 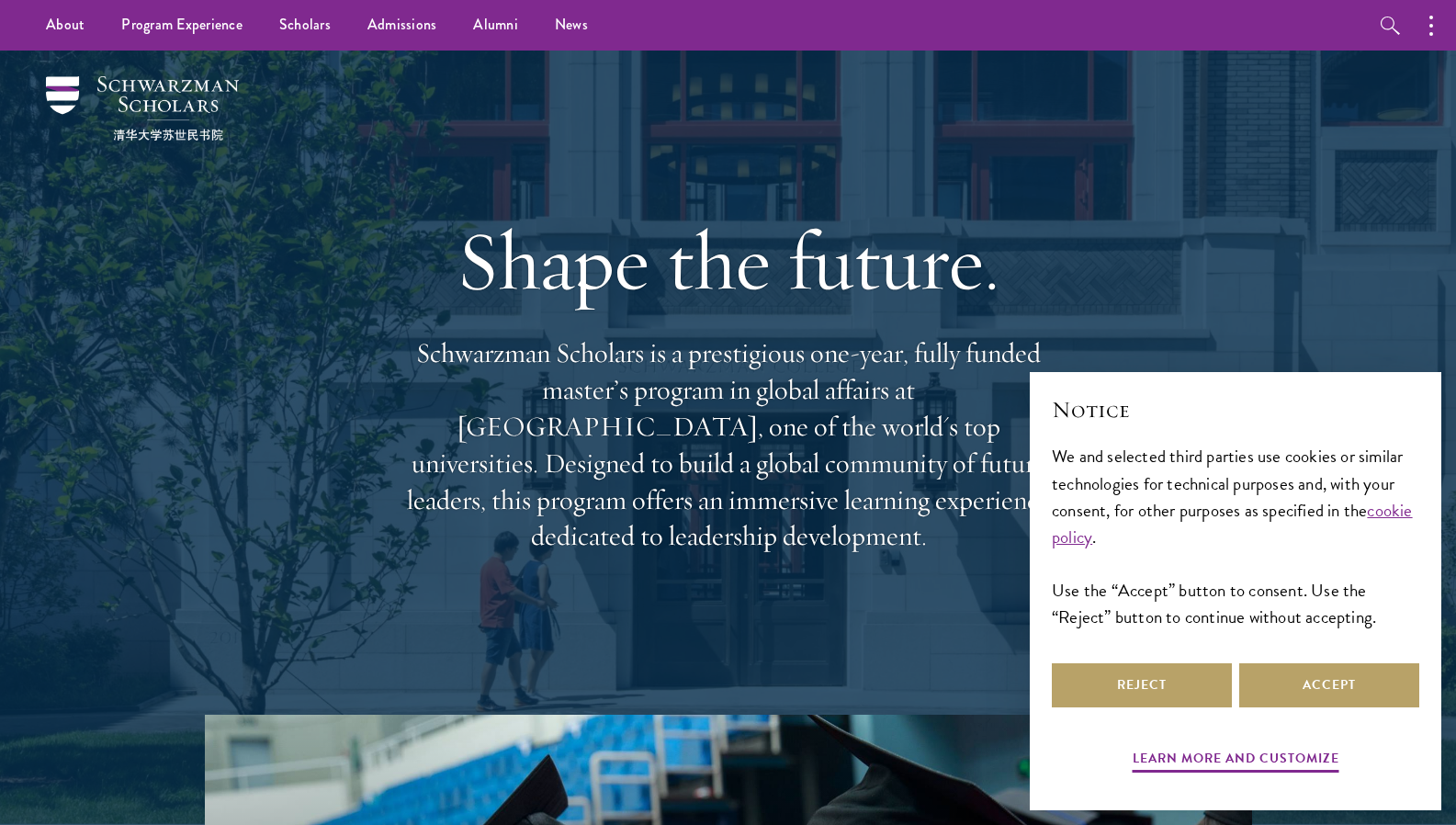 What do you see at coordinates (1236, 761) in the screenshot?
I see `button: Learn more and customize` at bounding box center [1236, 761].